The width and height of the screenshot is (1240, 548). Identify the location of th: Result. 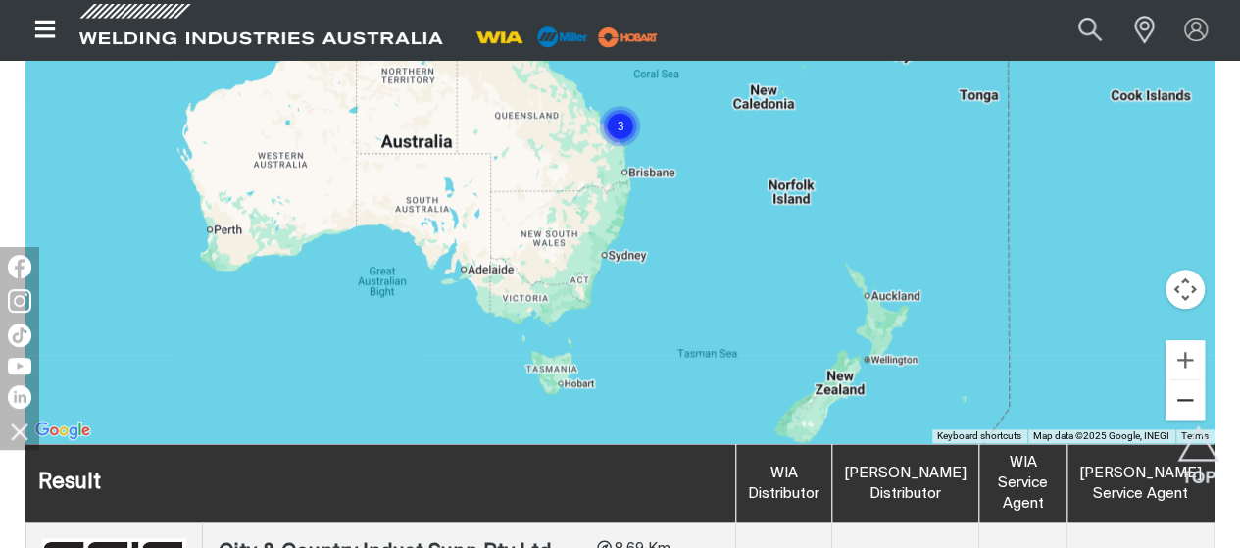
(381, 483).